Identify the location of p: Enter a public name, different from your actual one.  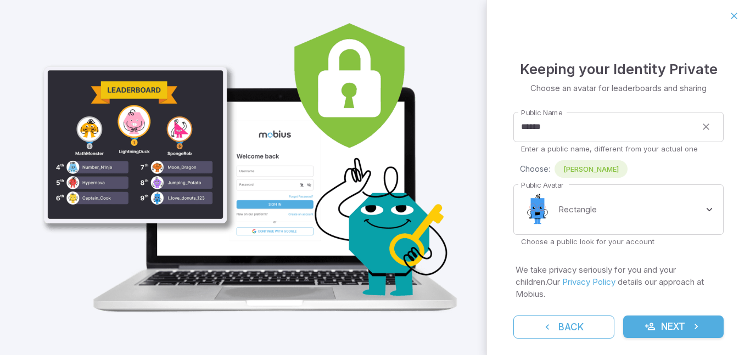
(618, 149).